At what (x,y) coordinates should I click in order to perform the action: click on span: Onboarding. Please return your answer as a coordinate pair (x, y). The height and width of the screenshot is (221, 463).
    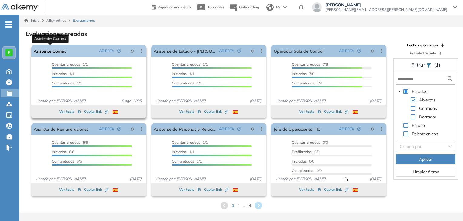
    Looking at the image, I should click on (249, 7).